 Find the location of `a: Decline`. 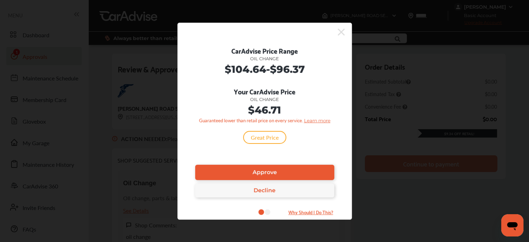

a: Decline is located at coordinates (265, 190).